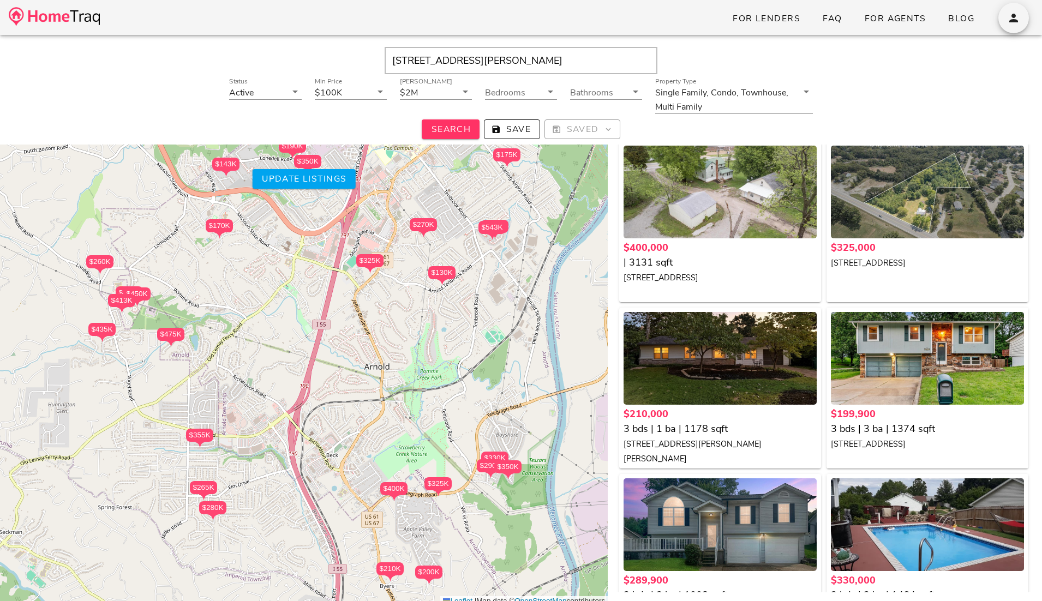 The width and height of the screenshot is (1042, 601). What do you see at coordinates (238, 81) in the screenshot?
I see `label: Status` at bounding box center [238, 81].